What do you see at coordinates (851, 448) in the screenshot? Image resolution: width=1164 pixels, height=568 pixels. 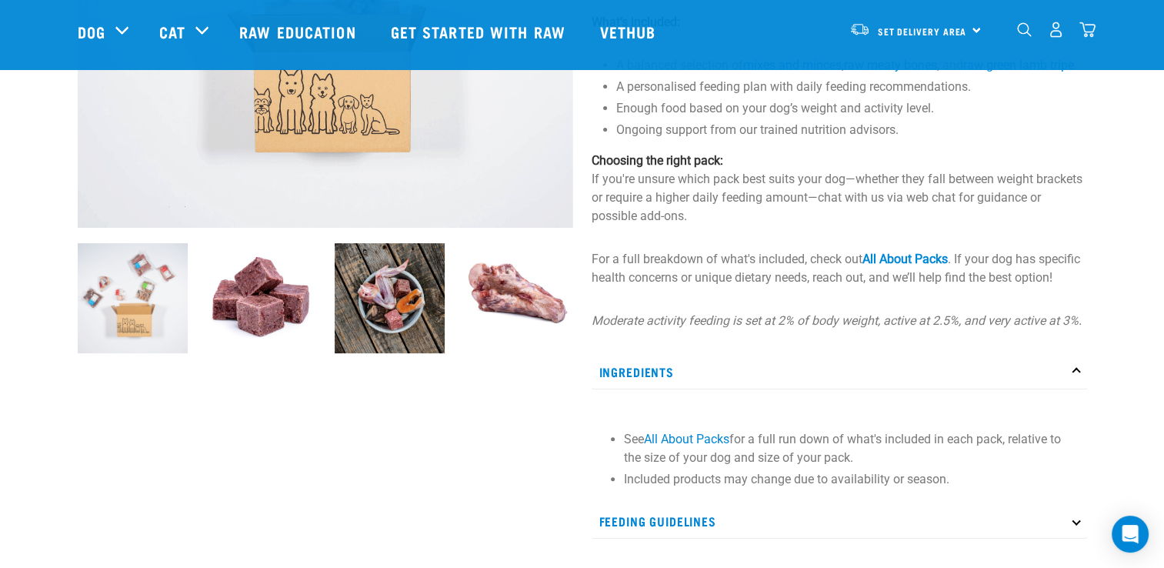 I see `p: See for a full run down of what's included in each pack, relative to the size of your dog and siz...` at bounding box center [851, 448].